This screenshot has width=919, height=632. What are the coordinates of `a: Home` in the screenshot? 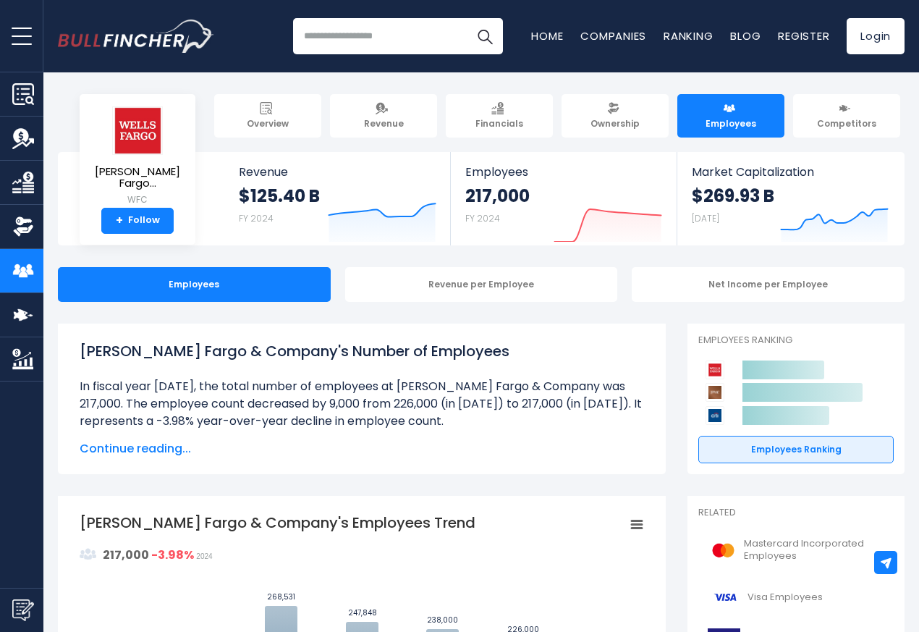 It's located at (547, 35).